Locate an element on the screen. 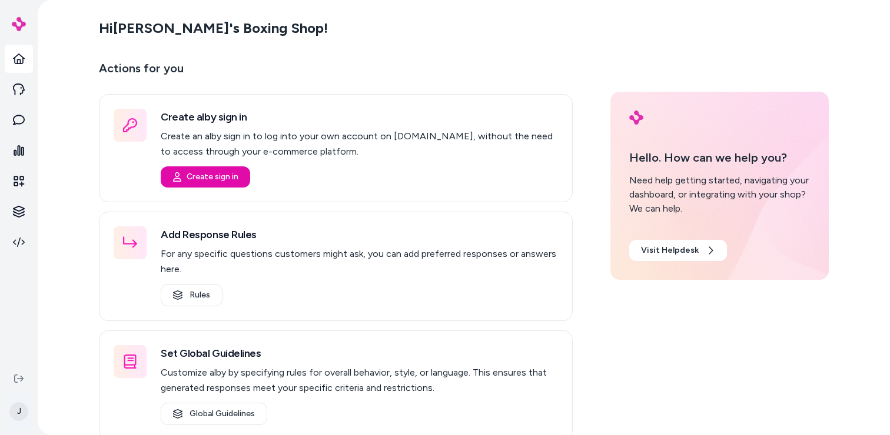  div: Need help getting started, navigating your dashboard, or integrating with your shop? We can help. is located at coordinates (719, 195).